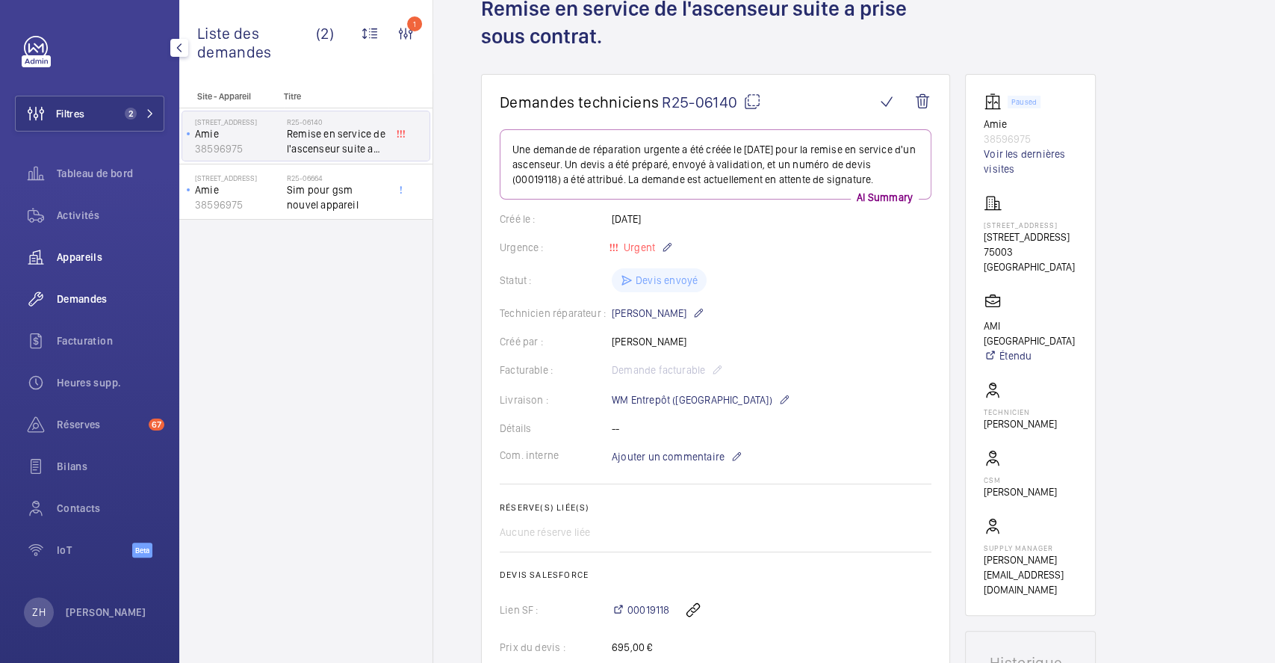  What do you see at coordinates (256, 43) in the screenshot?
I see `span: Liste des demandes` at bounding box center [256, 43].